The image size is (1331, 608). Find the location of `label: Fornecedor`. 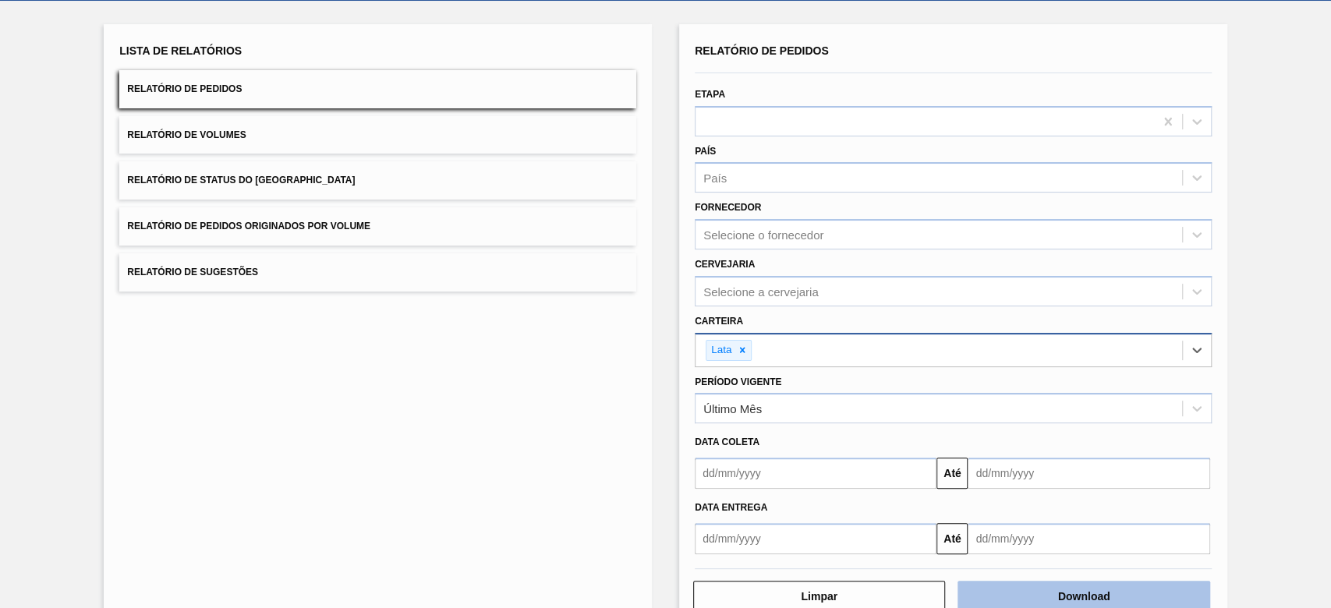

label: Fornecedor is located at coordinates (728, 207).